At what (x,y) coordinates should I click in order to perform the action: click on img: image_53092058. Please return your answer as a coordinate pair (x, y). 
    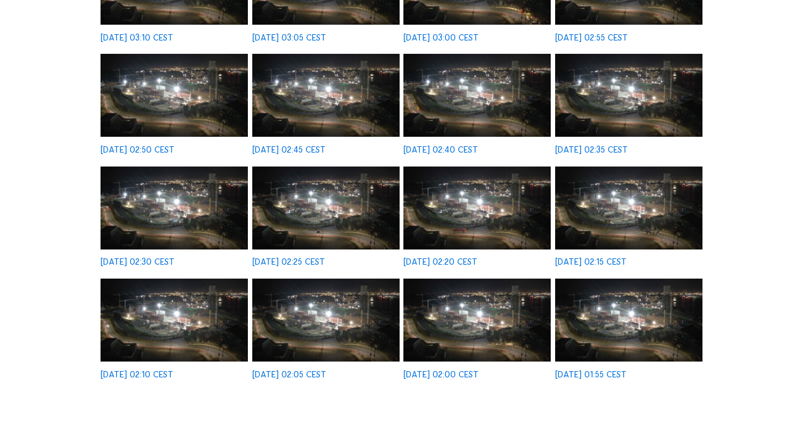
    Looking at the image, I should click on (326, 95).